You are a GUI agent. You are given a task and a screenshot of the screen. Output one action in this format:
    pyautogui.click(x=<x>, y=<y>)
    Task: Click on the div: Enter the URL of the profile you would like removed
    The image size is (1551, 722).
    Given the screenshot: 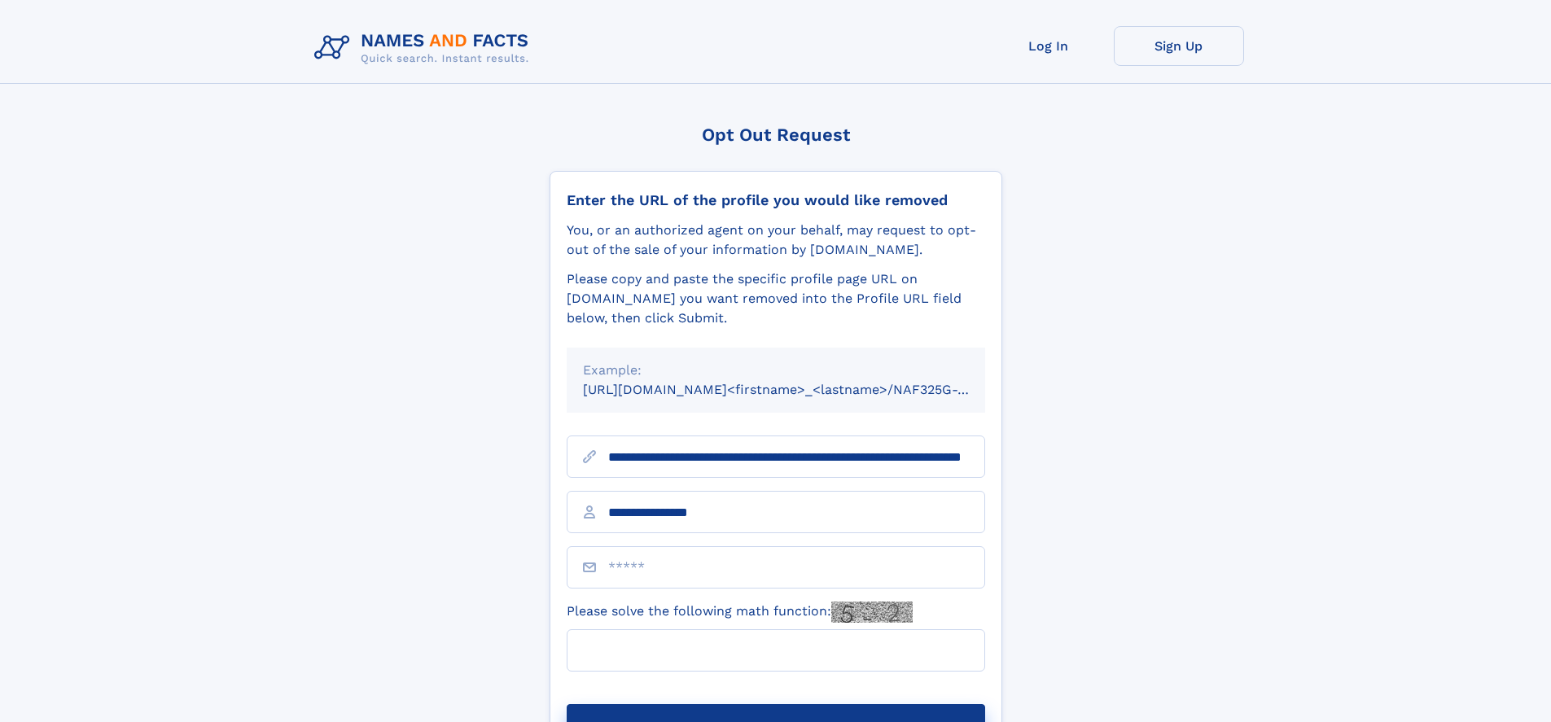 What is the action you would take?
    pyautogui.click(x=776, y=200)
    